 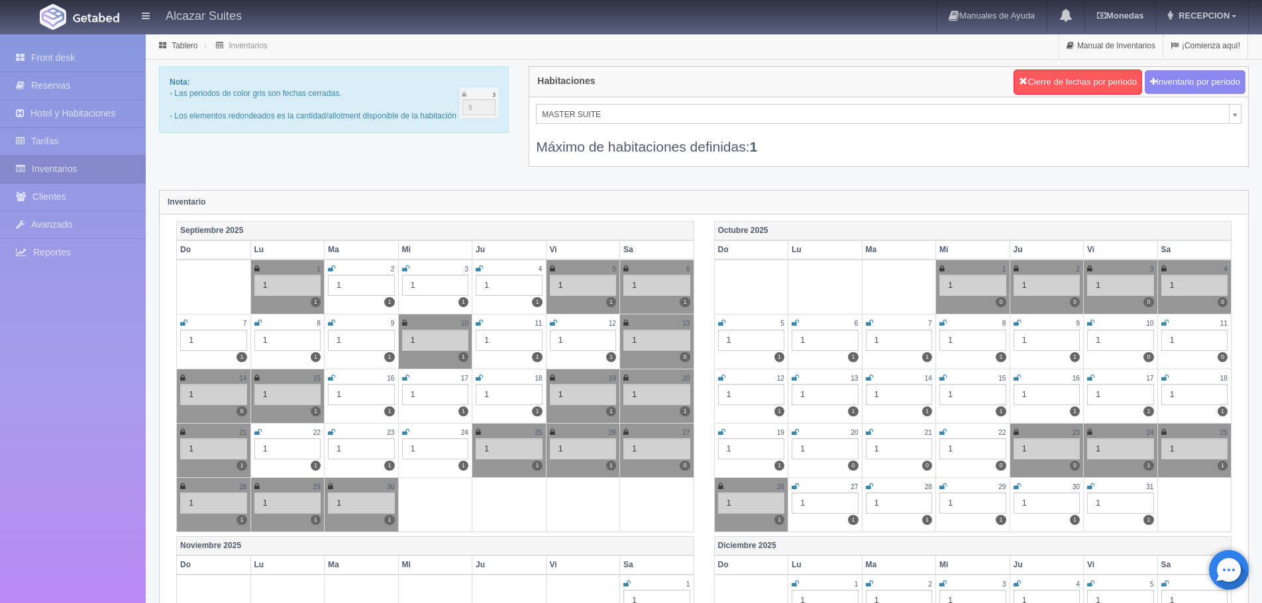 What do you see at coordinates (1195, 82) in the screenshot?
I see `button: Inventario por periodo` at bounding box center [1195, 82].